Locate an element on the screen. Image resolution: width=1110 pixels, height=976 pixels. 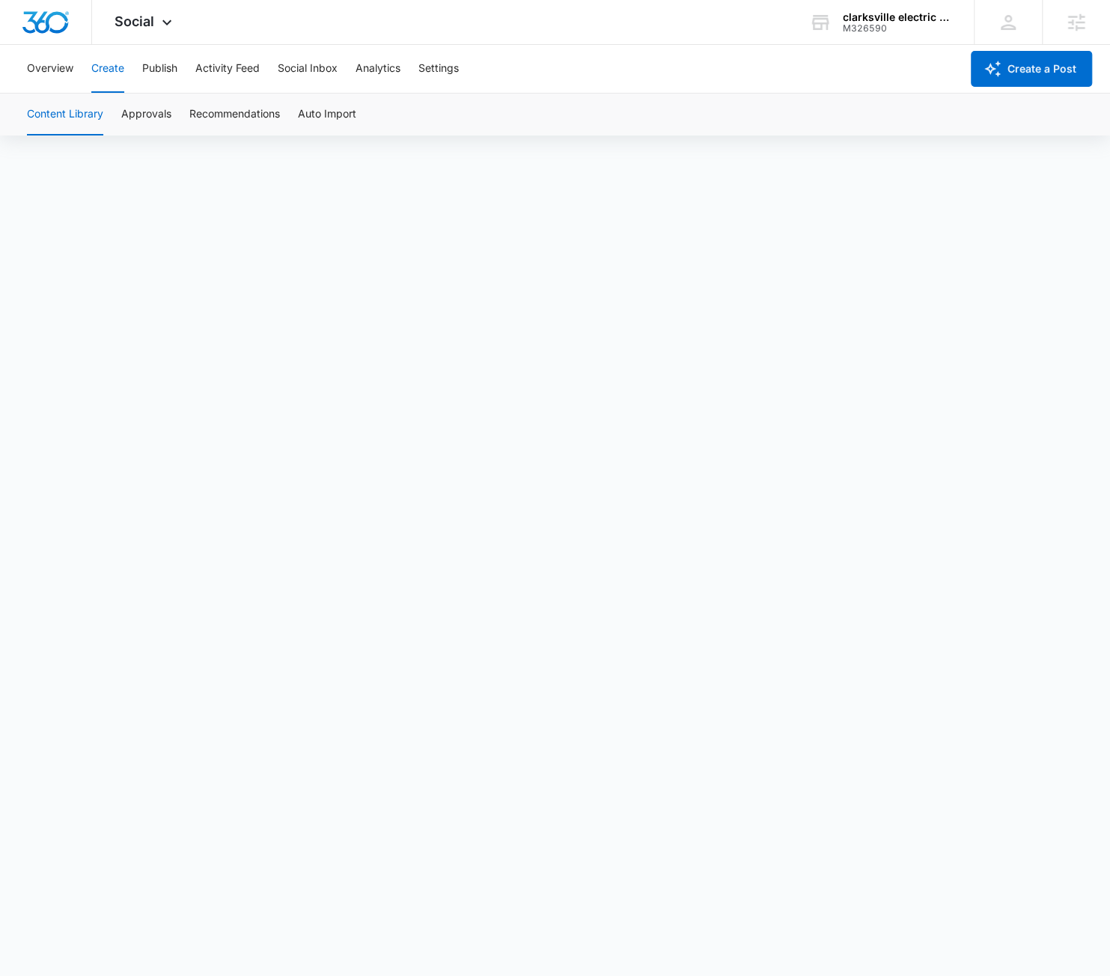
button: Social Inbox is located at coordinates (308, 69).